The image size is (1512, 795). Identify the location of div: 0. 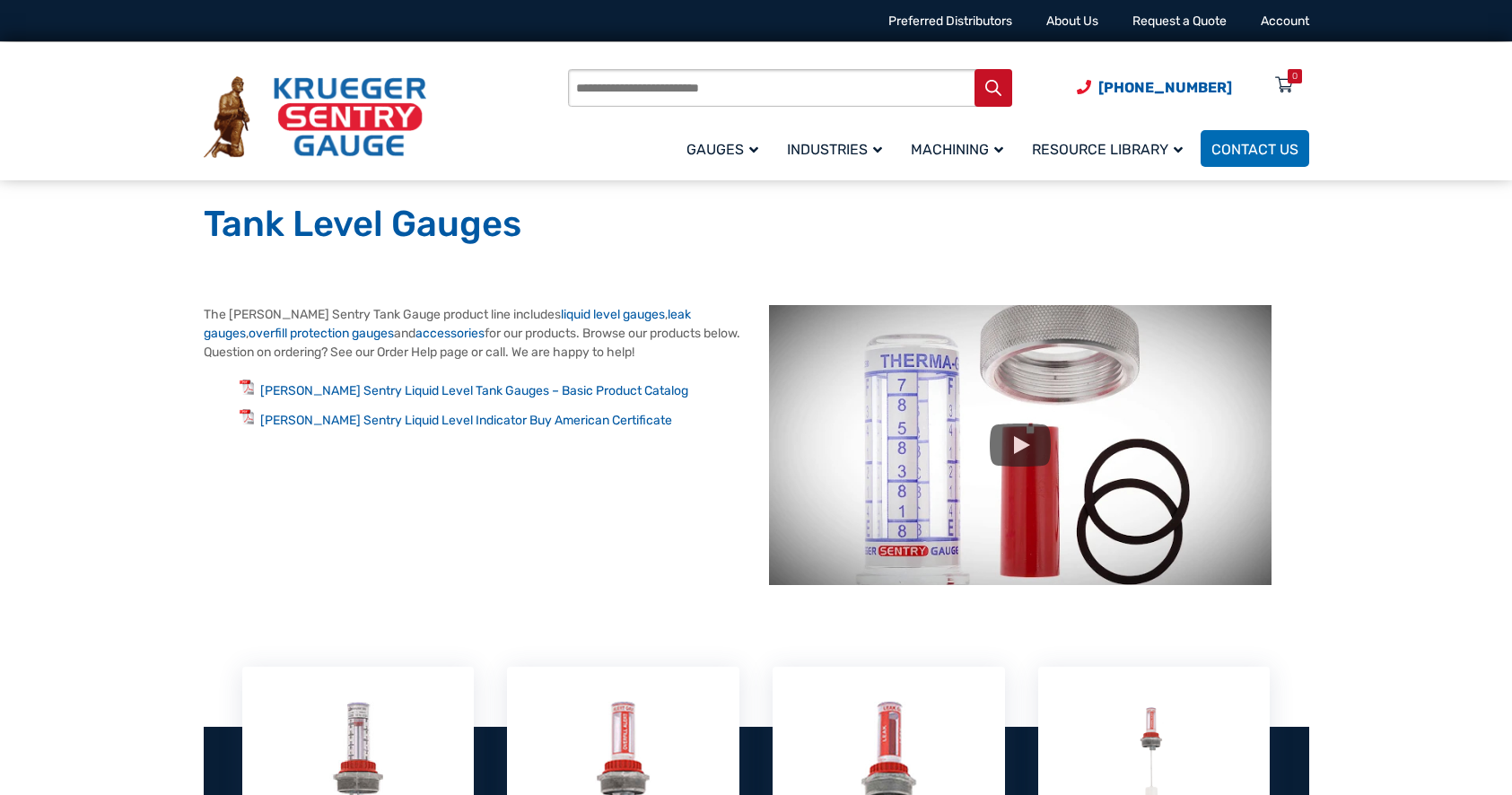
(1295, 76).